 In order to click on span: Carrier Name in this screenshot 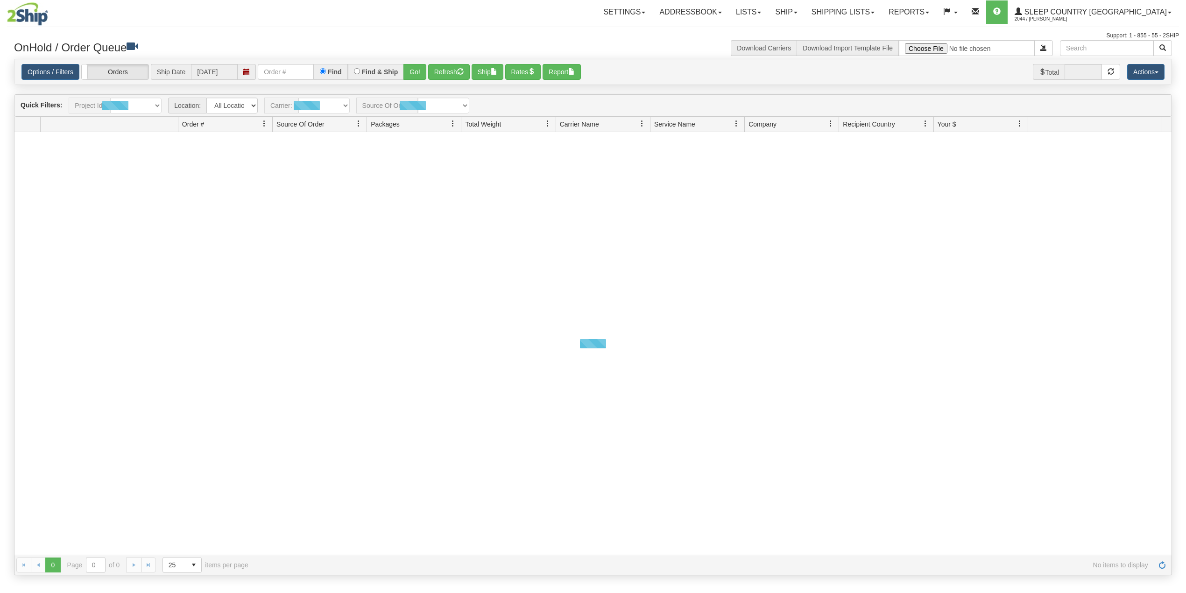, I will do `click(579, 124)`.